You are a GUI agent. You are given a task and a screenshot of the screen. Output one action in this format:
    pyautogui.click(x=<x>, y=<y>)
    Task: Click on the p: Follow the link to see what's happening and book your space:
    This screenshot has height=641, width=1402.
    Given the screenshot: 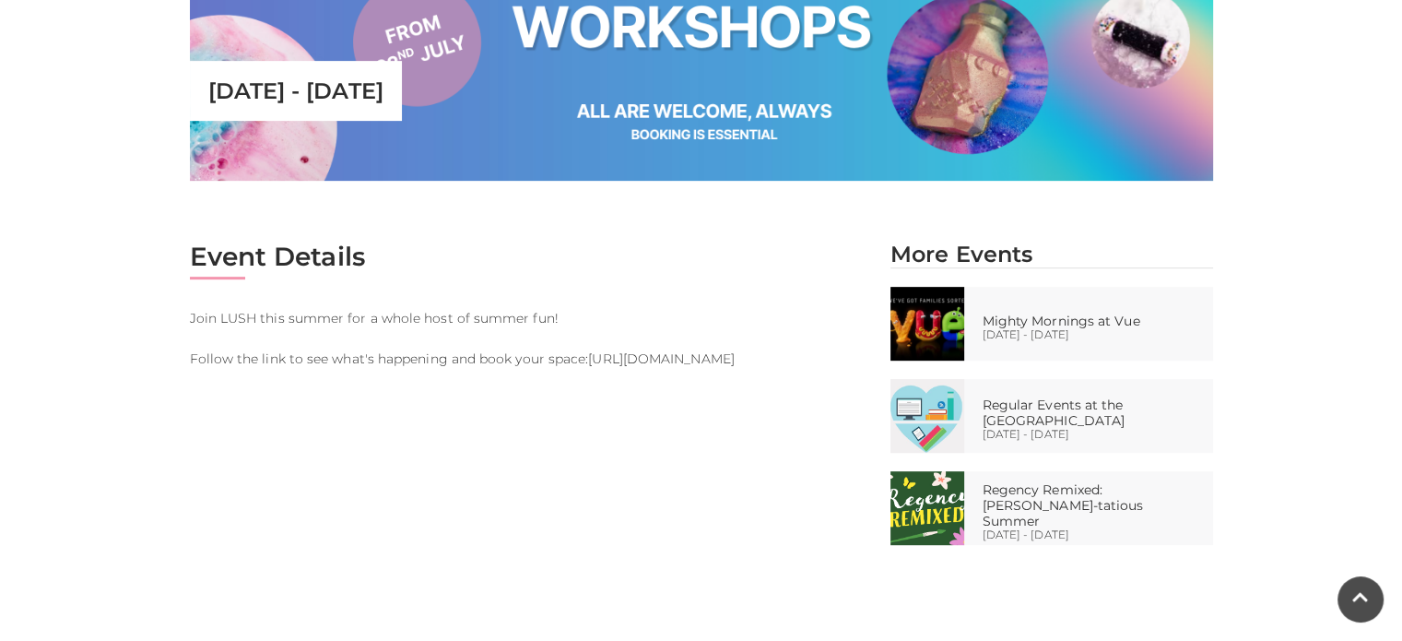 What is the action you would take?
    pyautogui.click(x=526, y=359)
    